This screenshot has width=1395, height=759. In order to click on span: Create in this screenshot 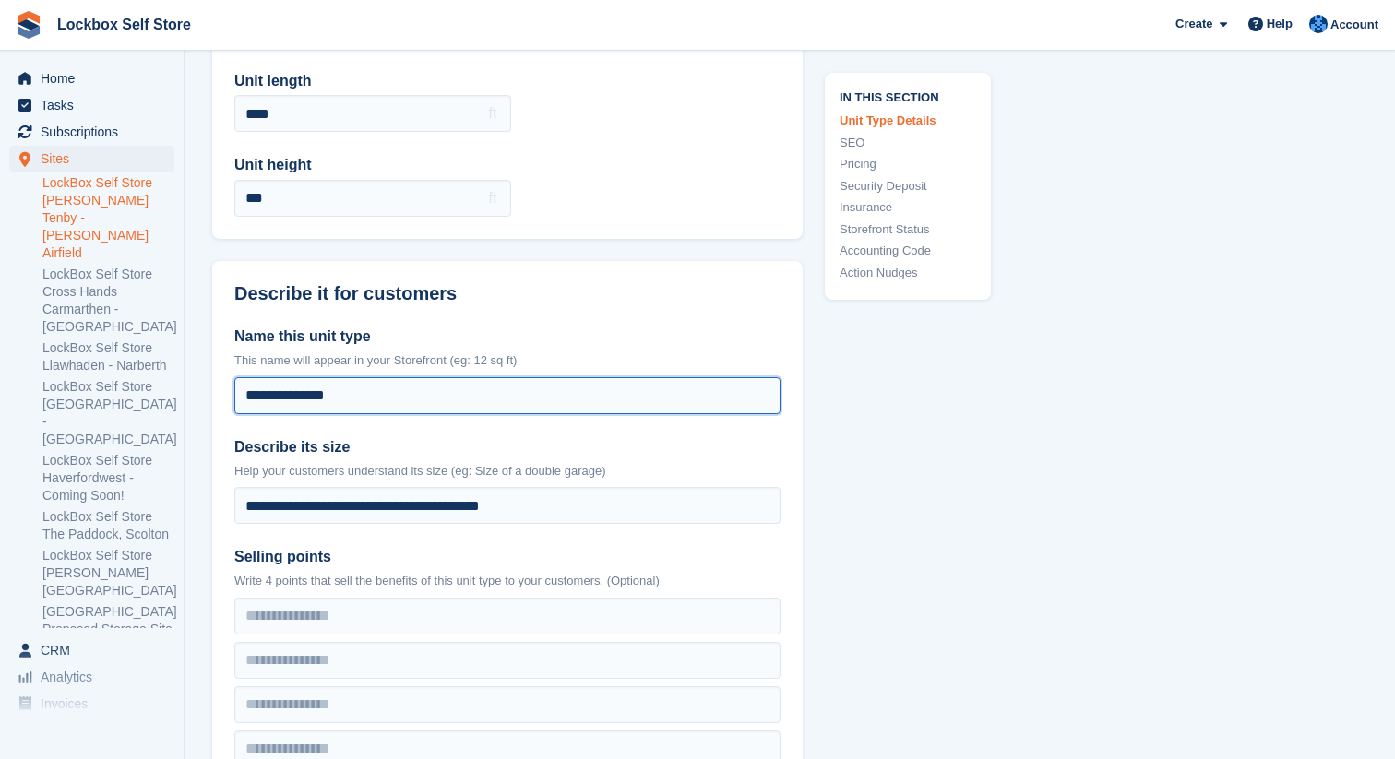, I will do `click(1194, 24)`.